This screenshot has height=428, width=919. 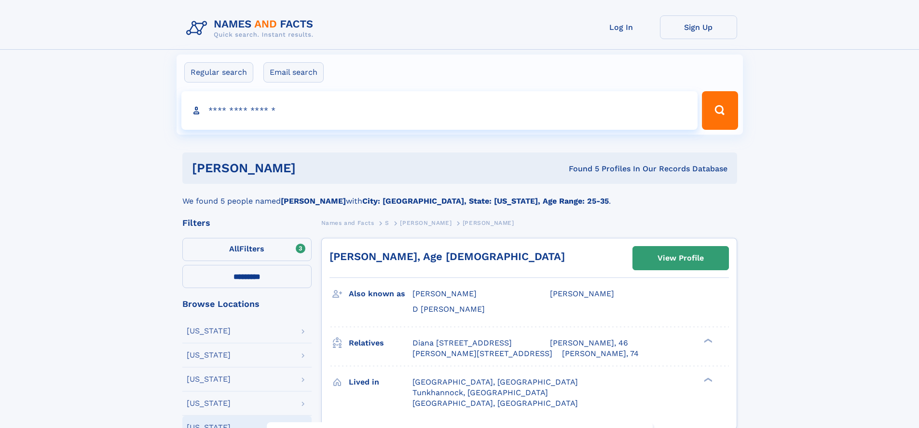 What do you see at coordinates (381, 343) in the screenshot?
I see `h3: Relatives` at bounding box center [381, 343].